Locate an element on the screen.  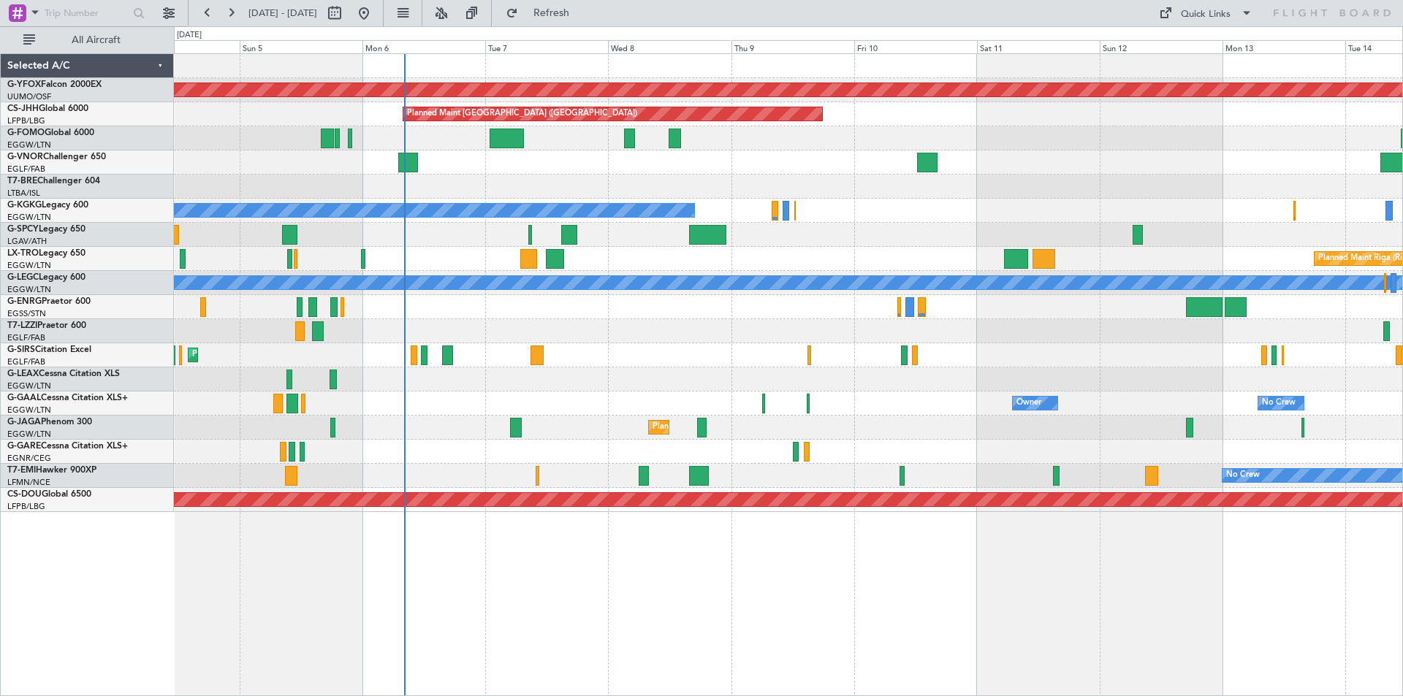
div: Wed 8 is located at coordinates (669, 47).